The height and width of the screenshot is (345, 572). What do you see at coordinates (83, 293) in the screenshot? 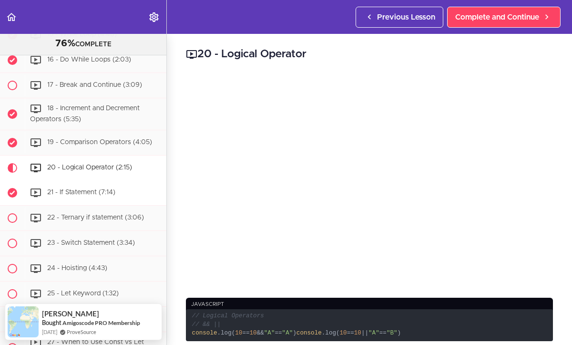
I see `span: 25 - Let Keyword (1:32)` at bounding box center [83, 293].